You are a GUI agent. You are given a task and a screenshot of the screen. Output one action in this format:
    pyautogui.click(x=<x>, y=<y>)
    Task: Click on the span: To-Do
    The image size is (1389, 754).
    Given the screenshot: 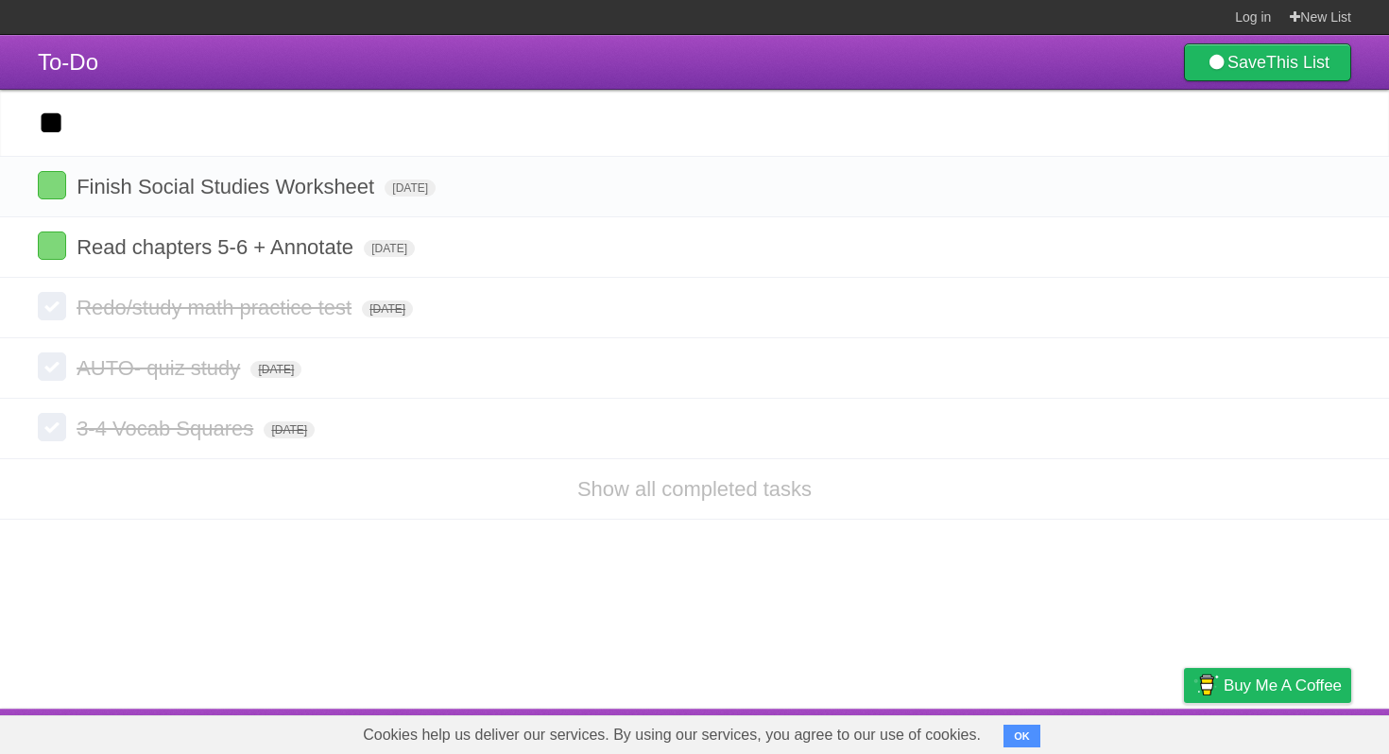 What is the action you would take?
    pyautogui.click(x=68, y=61)
    